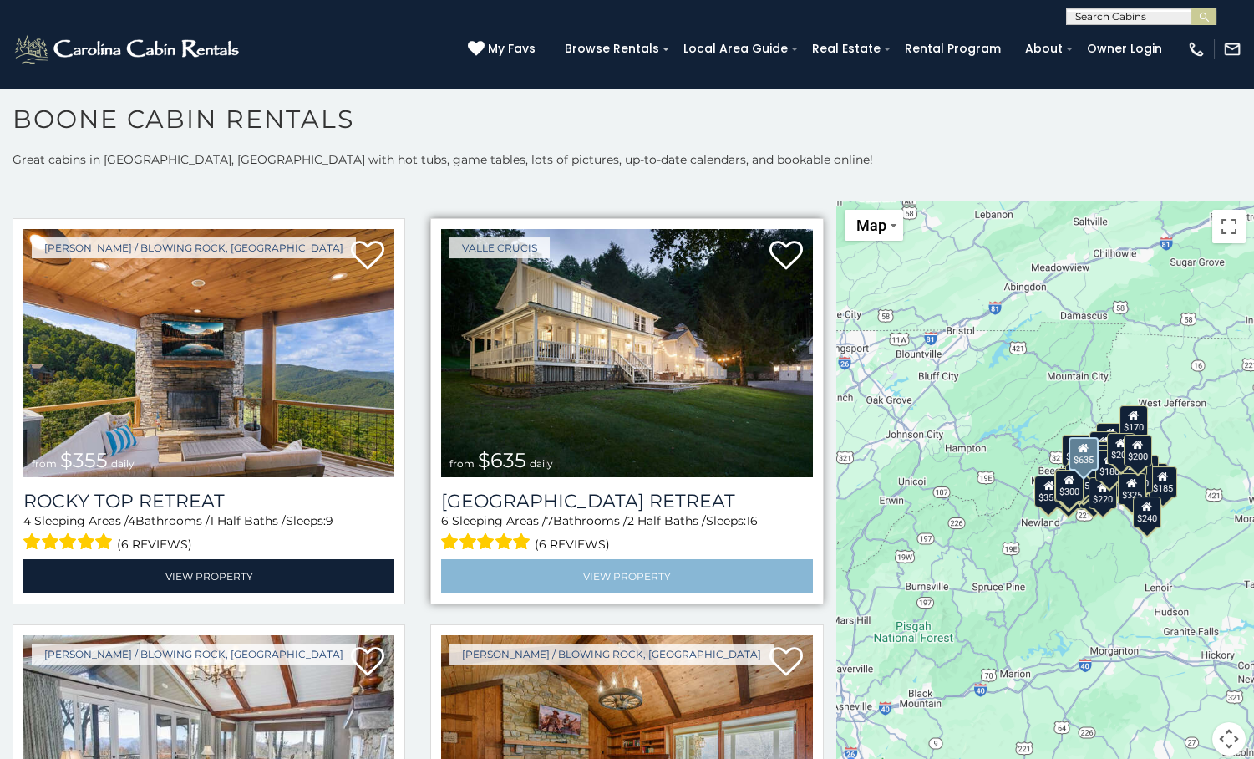  Describe the element at coordinates (1084, 454) in the screenshot. I see `div: $635` at that location.